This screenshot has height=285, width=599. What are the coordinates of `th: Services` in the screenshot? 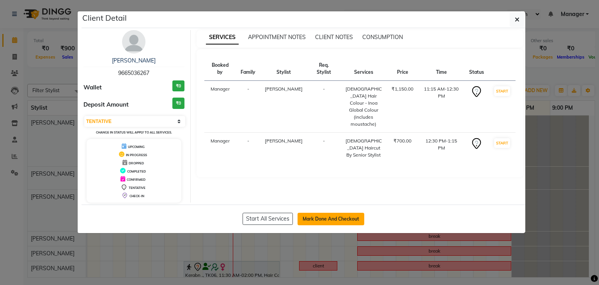 It's located at (363, 69).